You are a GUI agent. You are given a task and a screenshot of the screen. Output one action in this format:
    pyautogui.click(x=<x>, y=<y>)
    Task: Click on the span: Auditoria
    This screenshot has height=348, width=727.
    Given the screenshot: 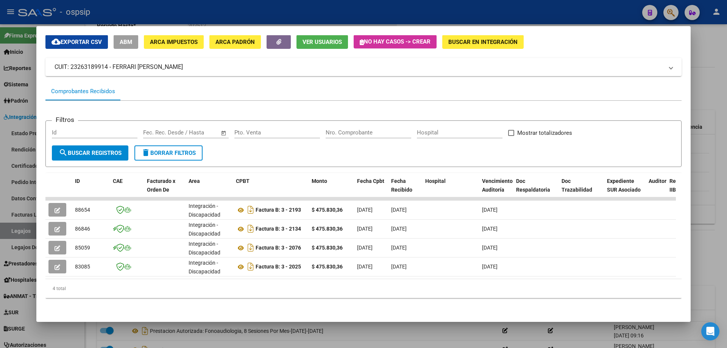 What is the action you would take?
    pyautogui.click(x=660, y=181)
    